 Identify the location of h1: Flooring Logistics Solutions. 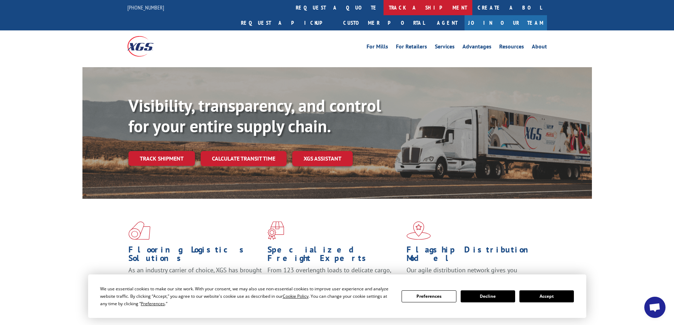
(195, 256).